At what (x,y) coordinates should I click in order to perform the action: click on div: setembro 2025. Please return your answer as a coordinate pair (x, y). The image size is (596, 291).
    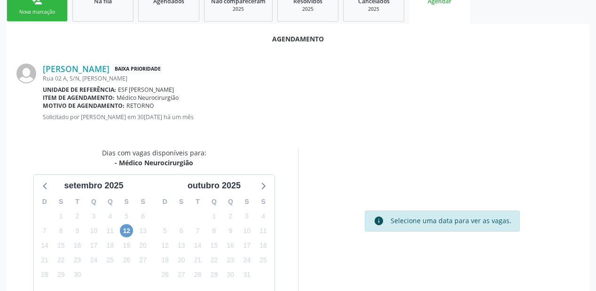
    Looking at the image, I should click on (94, 185).